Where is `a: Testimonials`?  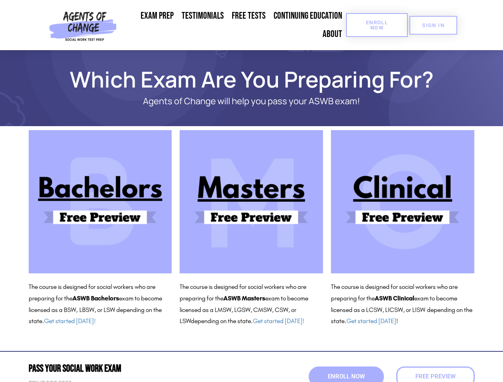 a: Testimonials is located at coordinates (203, 16).